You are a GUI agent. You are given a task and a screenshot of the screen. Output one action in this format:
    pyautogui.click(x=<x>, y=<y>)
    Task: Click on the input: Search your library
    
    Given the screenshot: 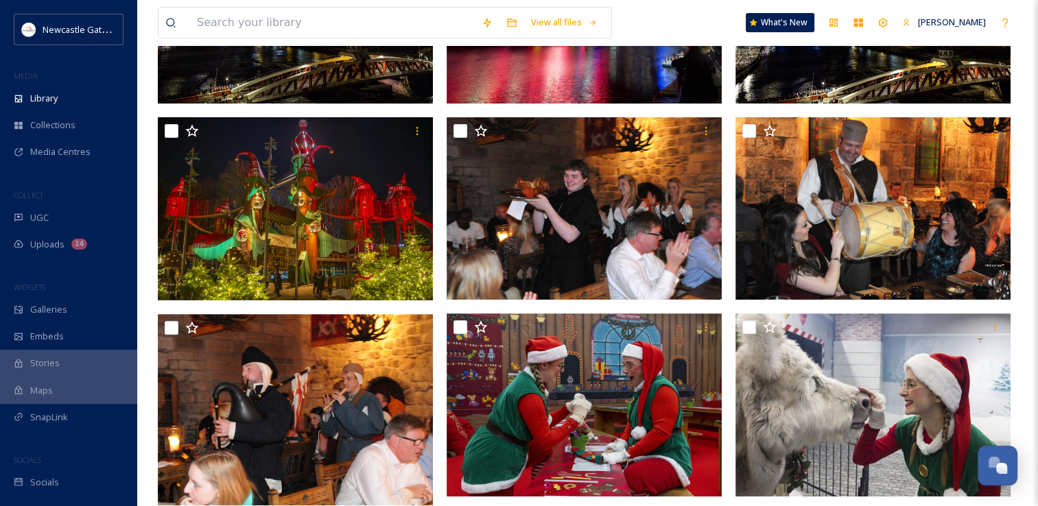 What is the action you would take?
    pyautogui.click(x=332, y=23)
    